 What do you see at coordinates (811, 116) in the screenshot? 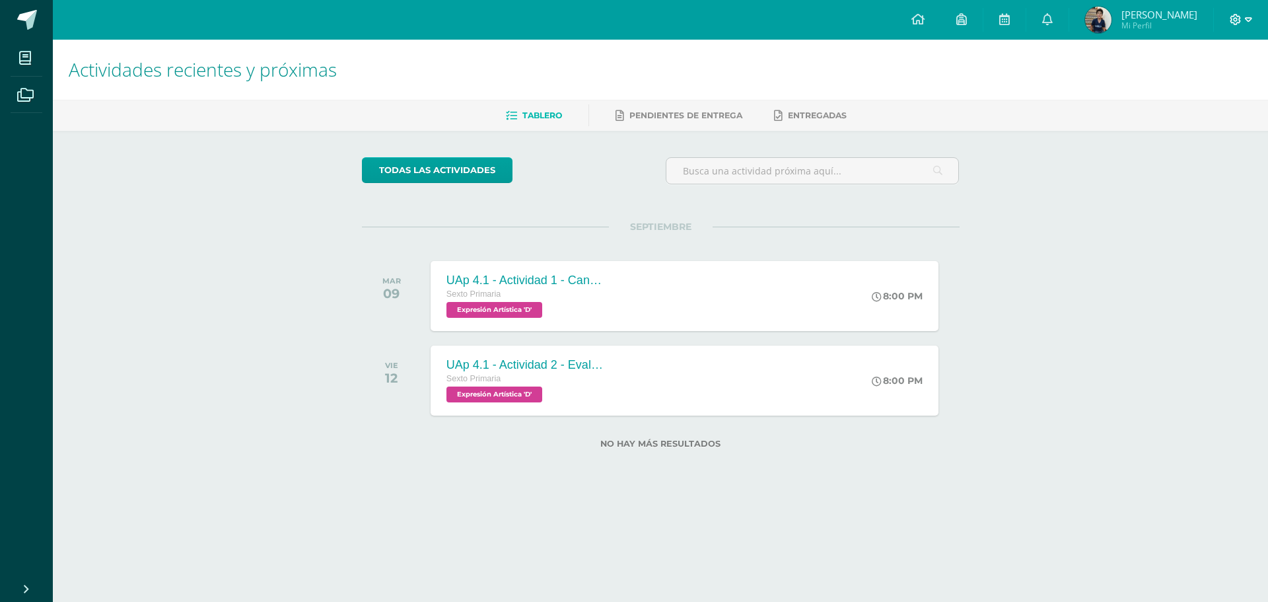
I see `a: Entregadas` at bounding box center [811, 116].